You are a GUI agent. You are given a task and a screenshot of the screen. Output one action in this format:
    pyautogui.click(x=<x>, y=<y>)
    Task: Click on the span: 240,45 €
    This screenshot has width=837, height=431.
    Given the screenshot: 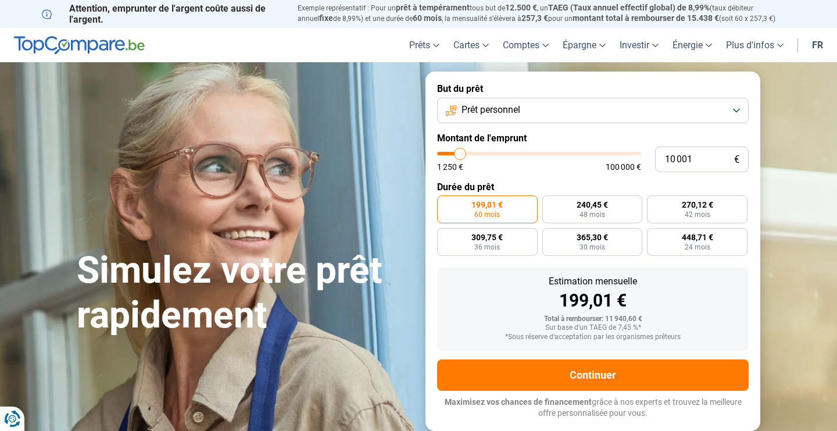 What is the action you would take?
    pyautogui.click(x=592, y=205)
    